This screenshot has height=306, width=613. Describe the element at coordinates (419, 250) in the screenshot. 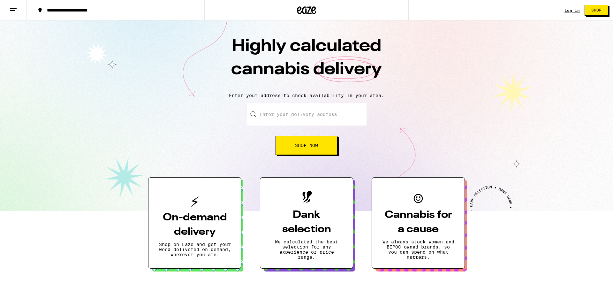

I see `p: We always stock women and BIPOC owned brands, so you can spend on what matters.` at that location.